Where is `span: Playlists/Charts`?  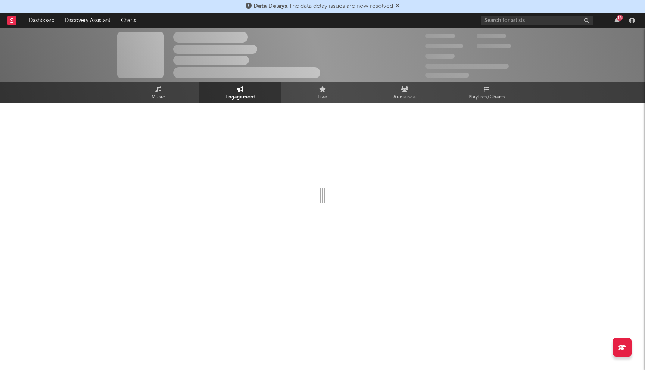 span: Playlists/Charts is located at coordinates (487, 97).